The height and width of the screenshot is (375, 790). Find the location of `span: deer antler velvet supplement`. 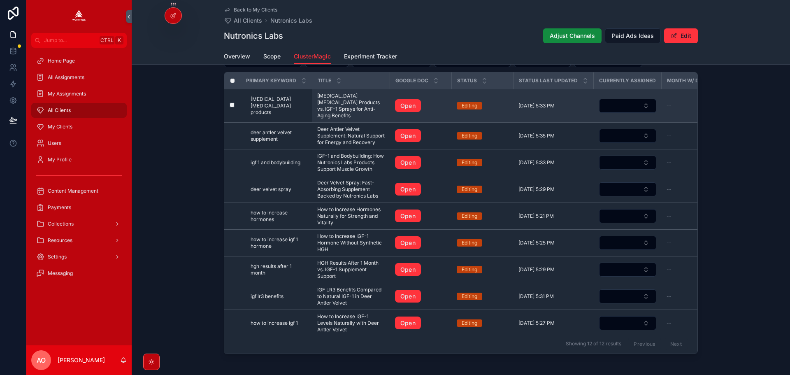

span: deer antler velvet supplement is located at coordinates (278, 136).